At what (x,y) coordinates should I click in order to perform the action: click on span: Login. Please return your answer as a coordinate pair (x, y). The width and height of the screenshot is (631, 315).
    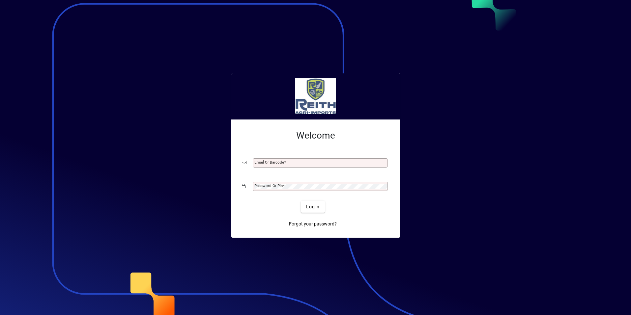
    Looking at the image, I should click on (313, 207).